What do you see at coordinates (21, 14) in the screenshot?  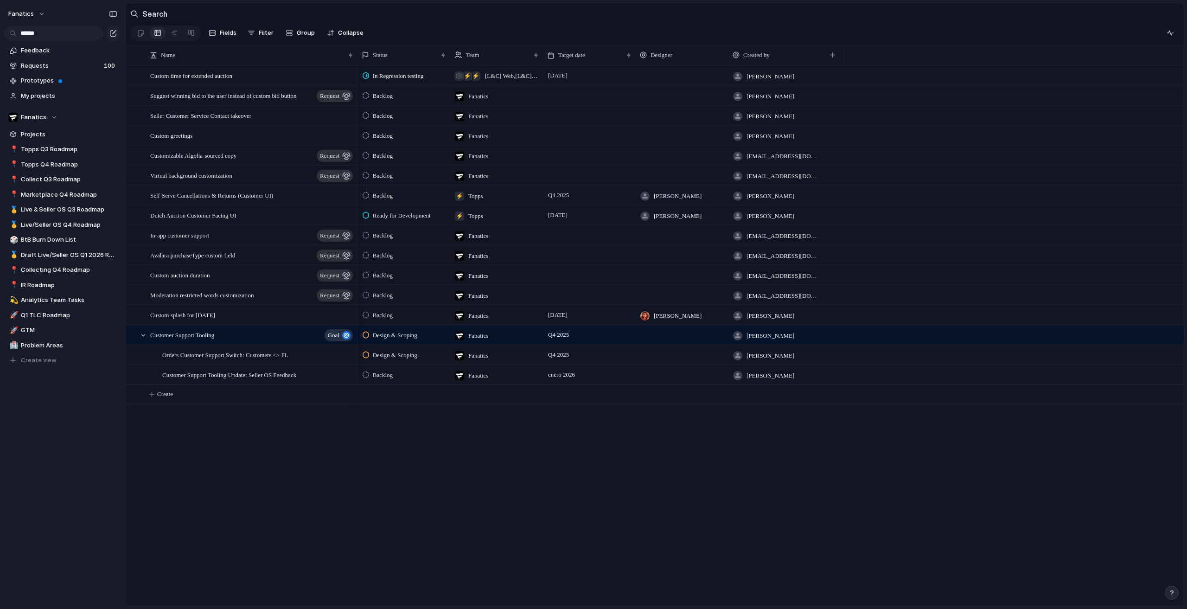 I see `span: fanatics` at bounding box center [21, 14].